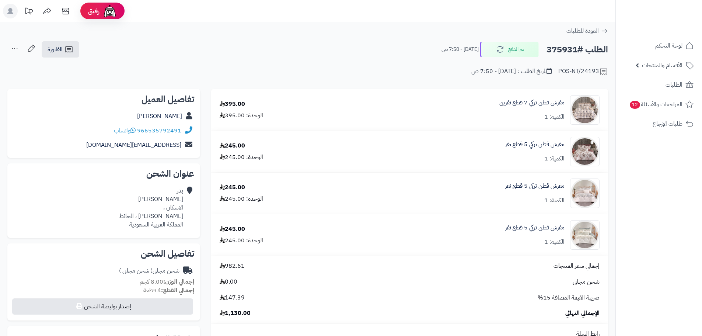 Image resolution: width=702 pixels, height=336 pixels. I want to click on a: واتساب, so click(125, 130).